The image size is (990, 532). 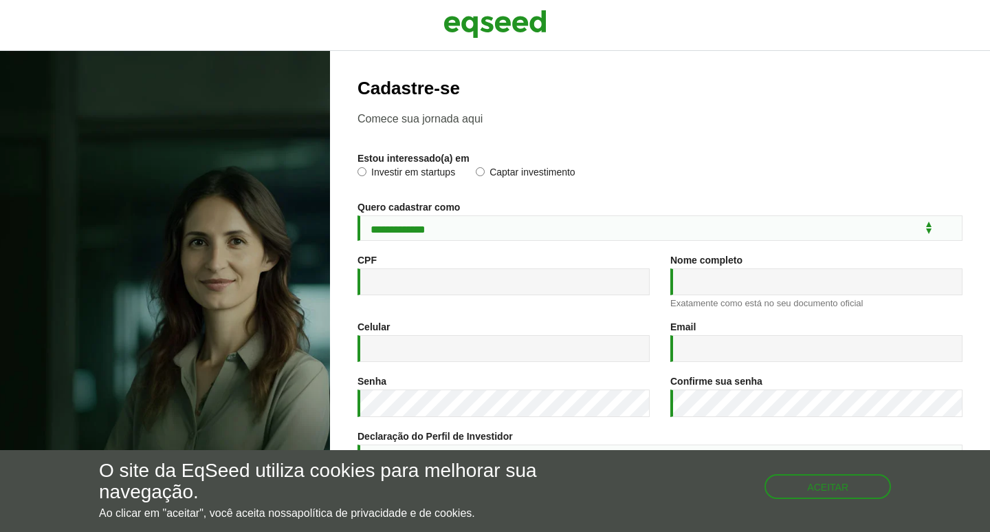 What do you see at coordinates (336, 481) in the screenshot?
I see `h5: O site da EqSeed utiliza cookies para melhorar sua navegação.` at bounding box center [336, 481].